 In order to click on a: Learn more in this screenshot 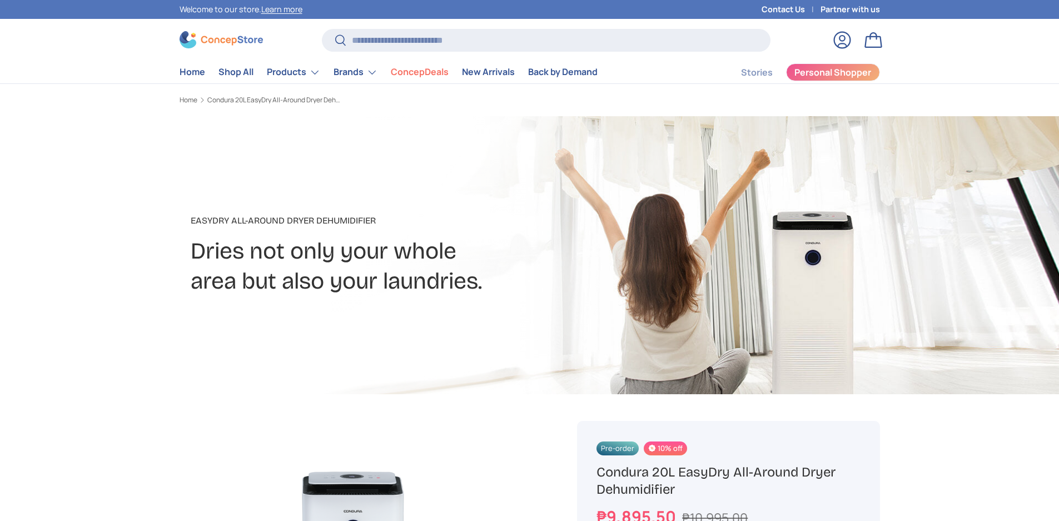, I will do `click(282, 9)`.